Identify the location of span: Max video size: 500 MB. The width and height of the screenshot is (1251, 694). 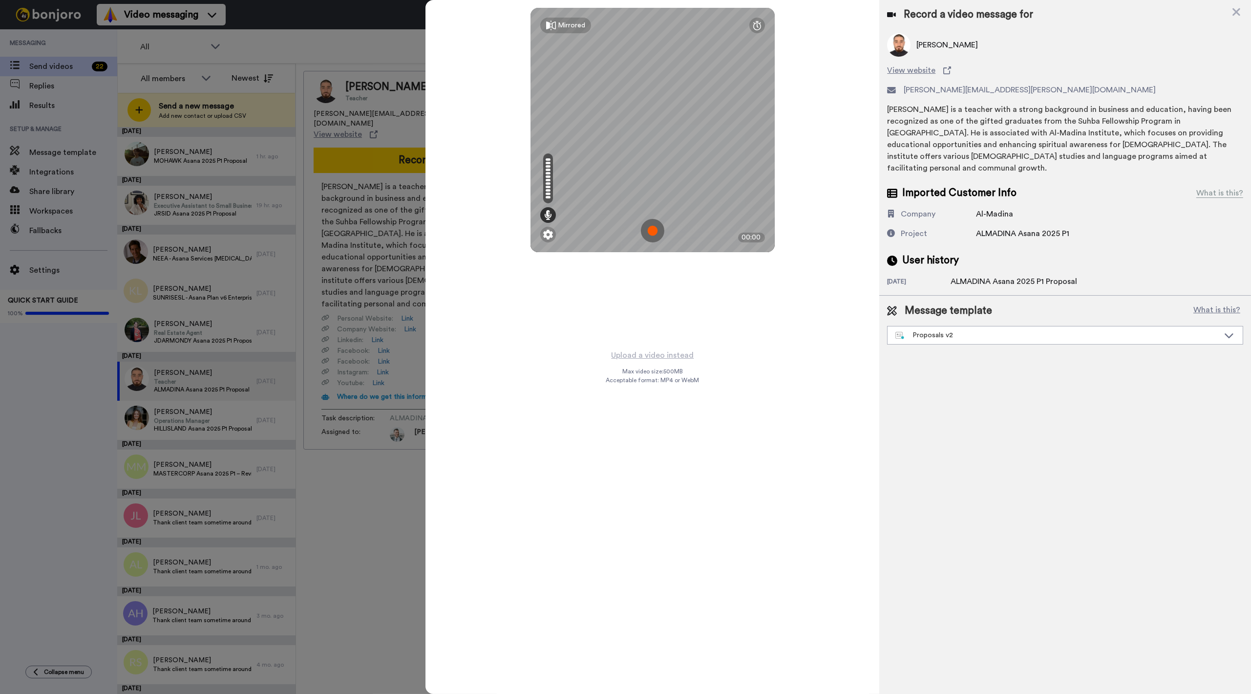
(653, 371).